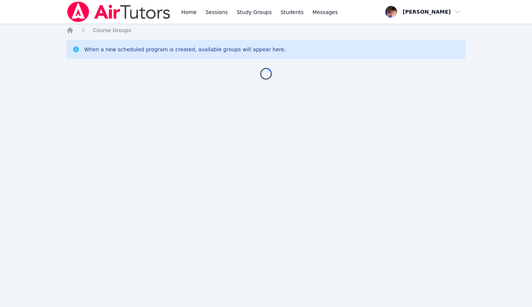 The width and height of the screenshot is (532, 307). I want to click on div: When a new scheduled program is created, available groups will appear here., so click(185, 49).